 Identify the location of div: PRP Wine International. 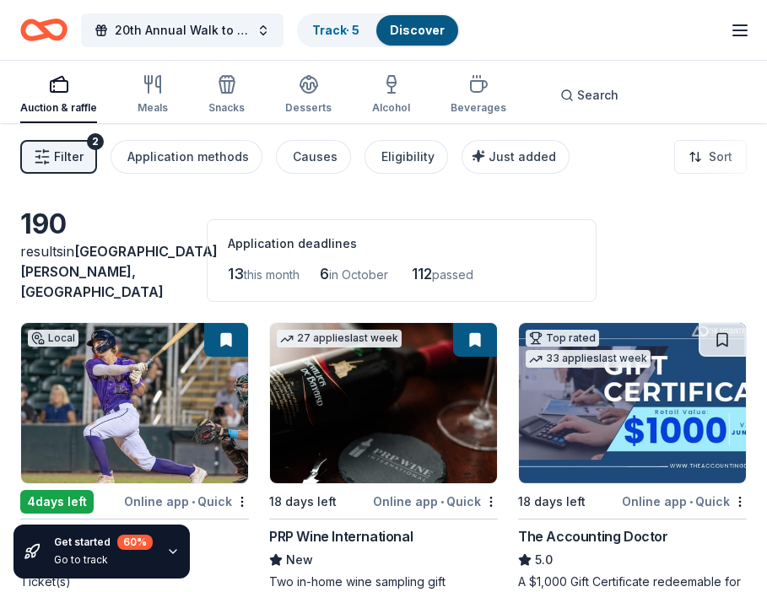
(341, 537).